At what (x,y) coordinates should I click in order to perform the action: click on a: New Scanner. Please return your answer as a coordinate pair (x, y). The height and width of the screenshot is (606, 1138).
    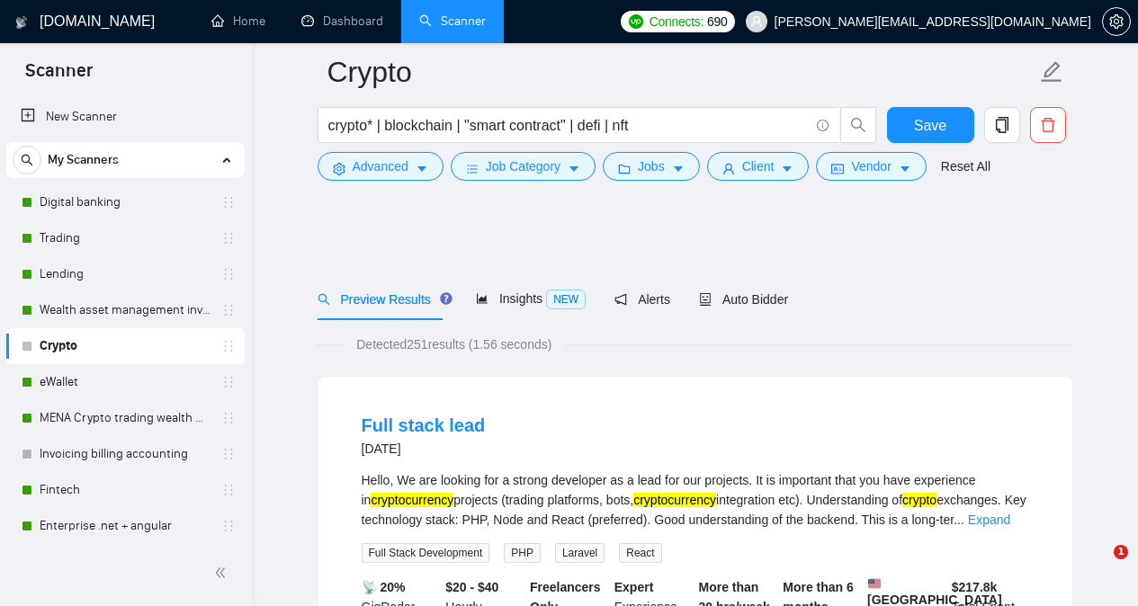
    Looking at the image, I should click on (125, 117).